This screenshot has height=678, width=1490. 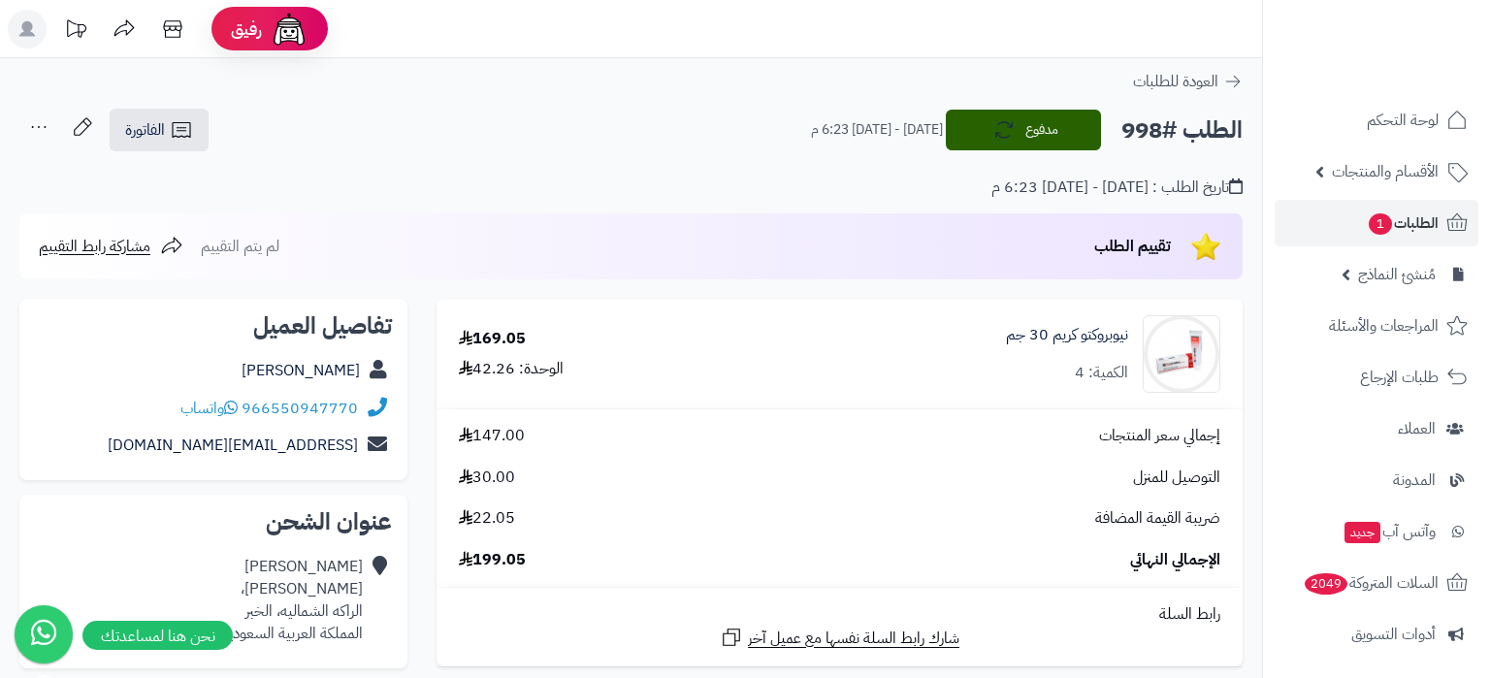 What do you see at coordinates (1376, 532) in the screenshot?
I see `a: وآتس آبجديد` at bounding box center [1376, 532].